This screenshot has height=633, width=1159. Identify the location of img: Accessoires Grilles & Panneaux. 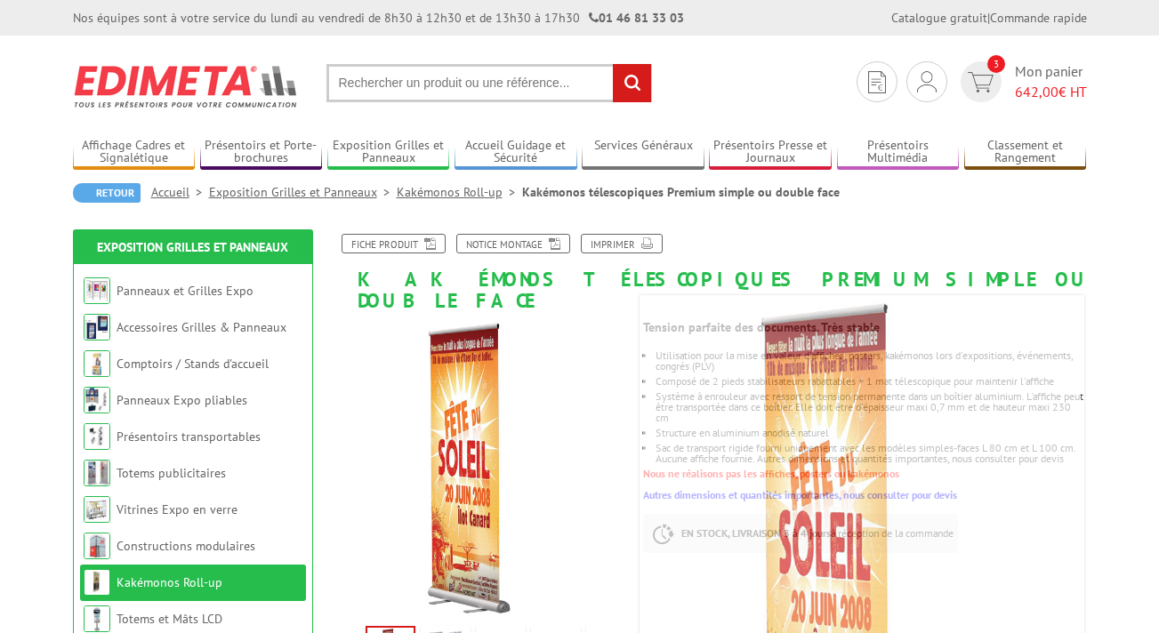
(97, 327).